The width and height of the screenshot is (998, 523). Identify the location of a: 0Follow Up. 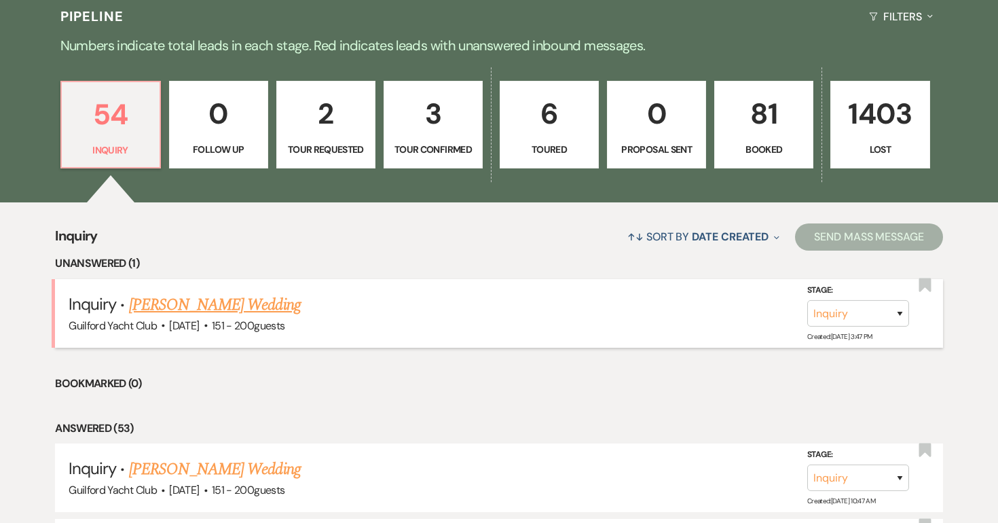
(219, 125).